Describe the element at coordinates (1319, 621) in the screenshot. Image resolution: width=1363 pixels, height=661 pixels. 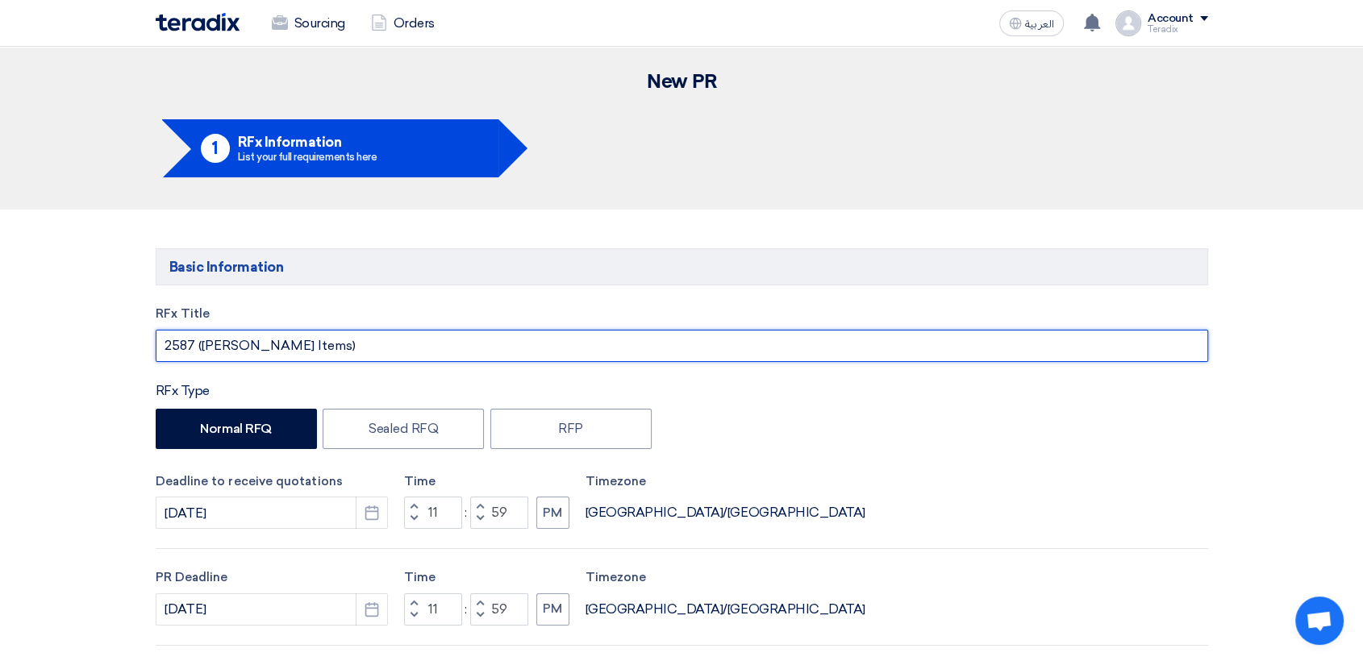
I see `div: Open chat` at that location.